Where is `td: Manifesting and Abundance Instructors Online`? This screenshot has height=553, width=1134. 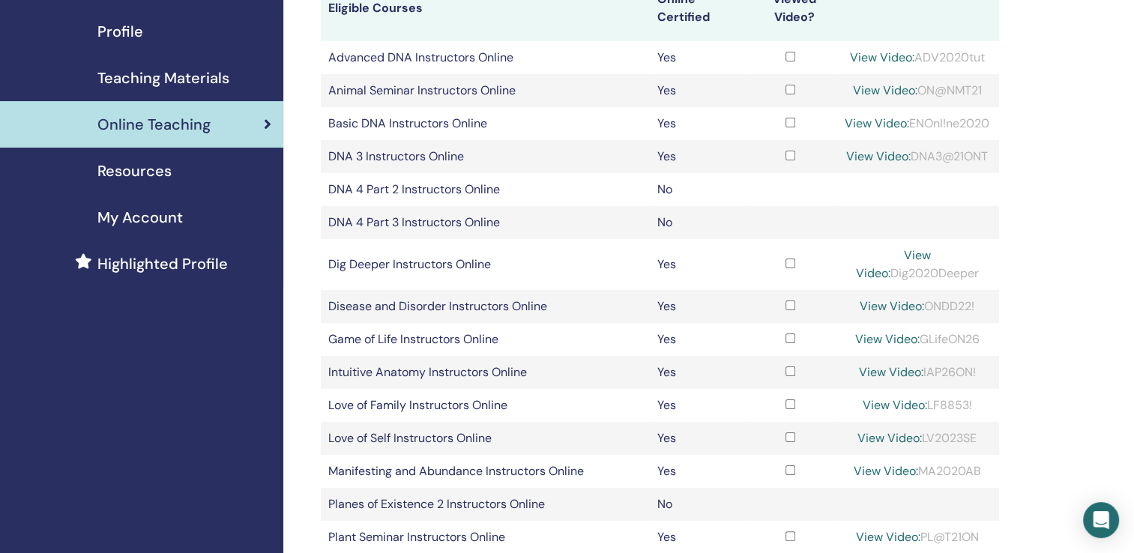
td: Manifesting and Abundance Instructors Online is located at coordinates (485, 471).